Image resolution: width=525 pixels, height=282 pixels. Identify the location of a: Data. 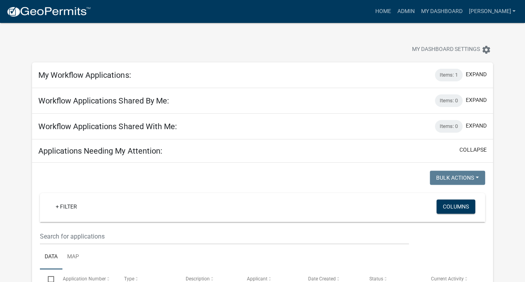
(51, 257).